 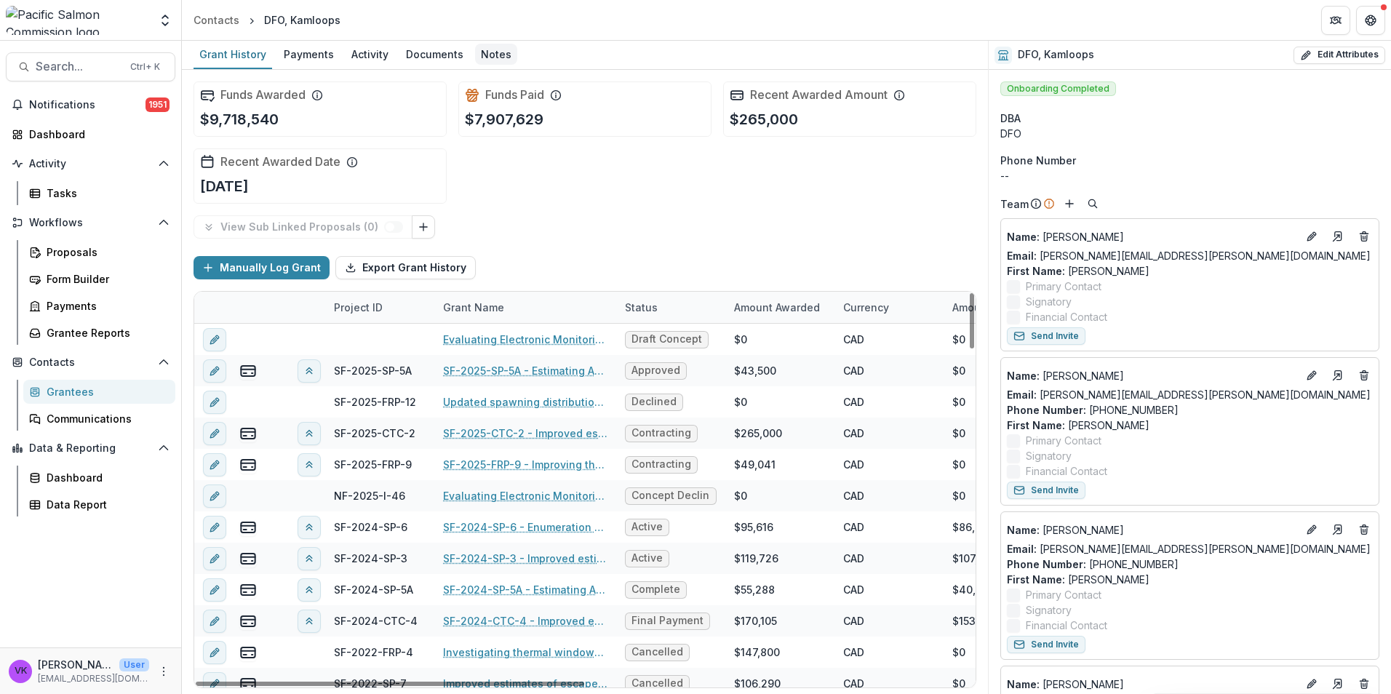 What do you see at coordinates (99, 306) in the screenshot?
I see `a: Payments` at bounding box center [99, 306].